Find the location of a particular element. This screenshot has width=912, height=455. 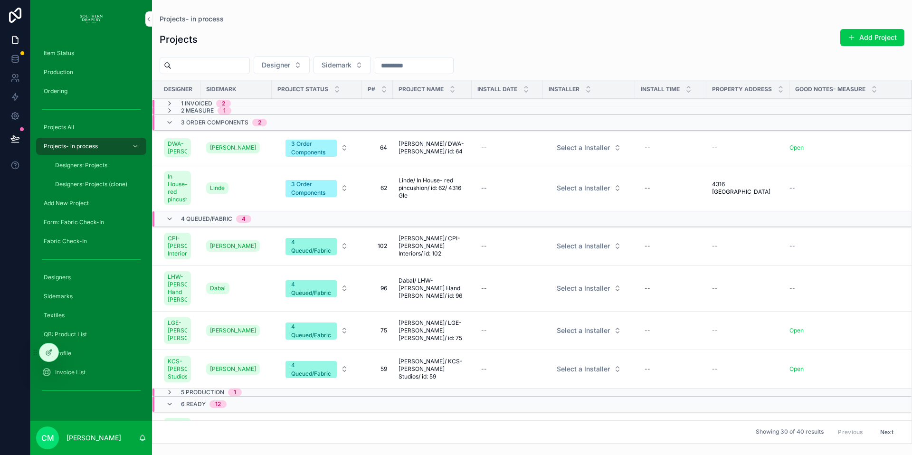

a: 62 is located at coordinates (377, 188).